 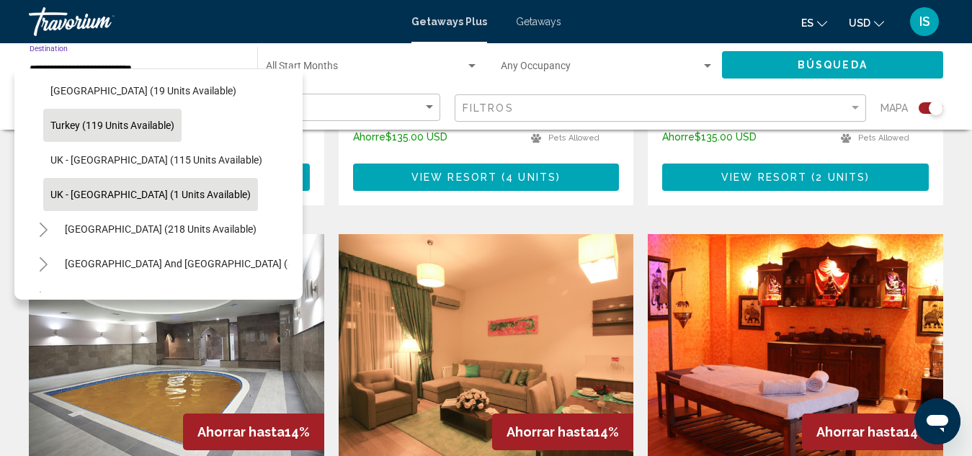 I want to click on a: Getaways, so click(x=538, y=22).